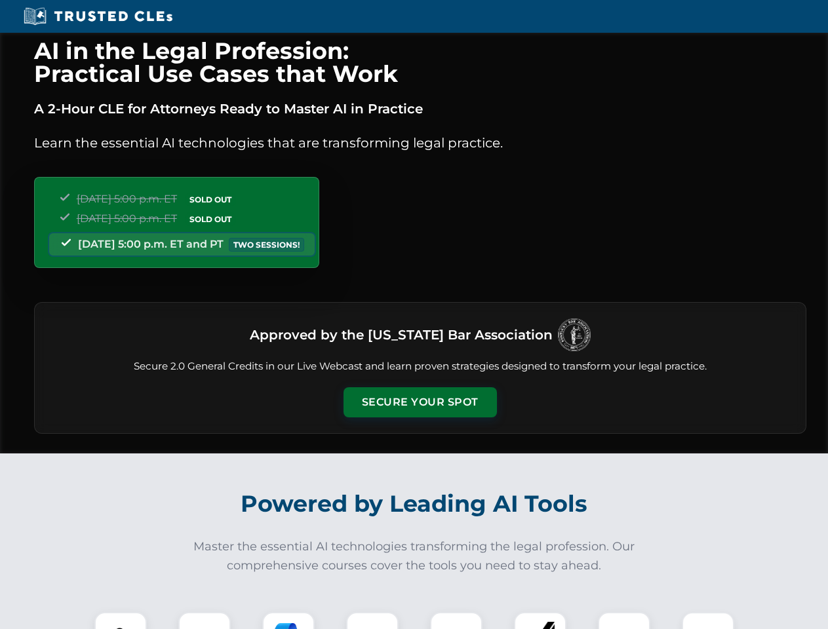 The width and height of the screenshot is (828, 629). What do you see at coordinates (420, 143) in the screenshot?
I see `p: Learn the essential AI technologies that are transforming legal practice.` at bounding box center [420, 143].